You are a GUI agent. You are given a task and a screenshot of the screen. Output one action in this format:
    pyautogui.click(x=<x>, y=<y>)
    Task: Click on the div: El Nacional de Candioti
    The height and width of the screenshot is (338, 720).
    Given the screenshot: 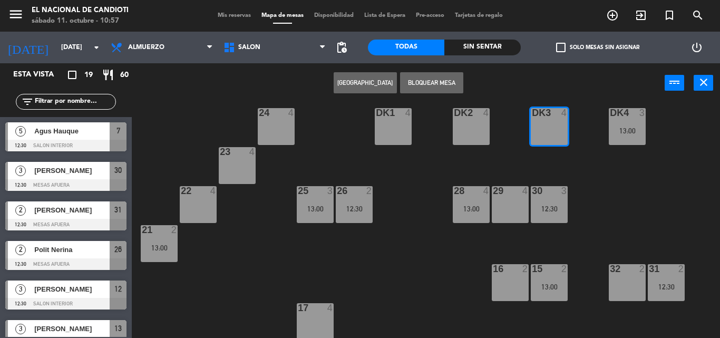 What is the action you would take?
    pyautogui.click(x=80, y=11)
    